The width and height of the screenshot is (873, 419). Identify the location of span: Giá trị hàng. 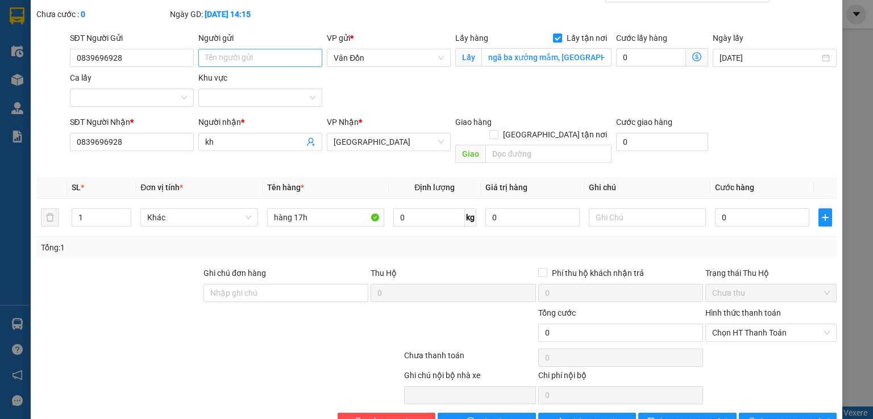
(506, 187).